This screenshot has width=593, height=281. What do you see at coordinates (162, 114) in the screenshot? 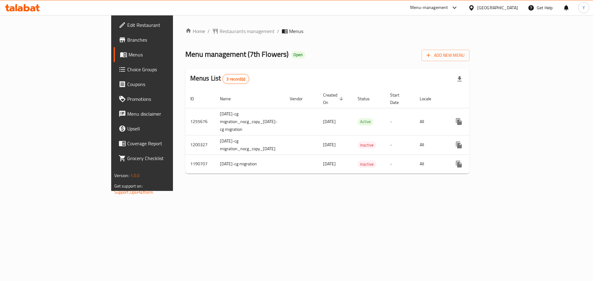
I see `a: Menu disclaimer` at bounding box center [162, 114].